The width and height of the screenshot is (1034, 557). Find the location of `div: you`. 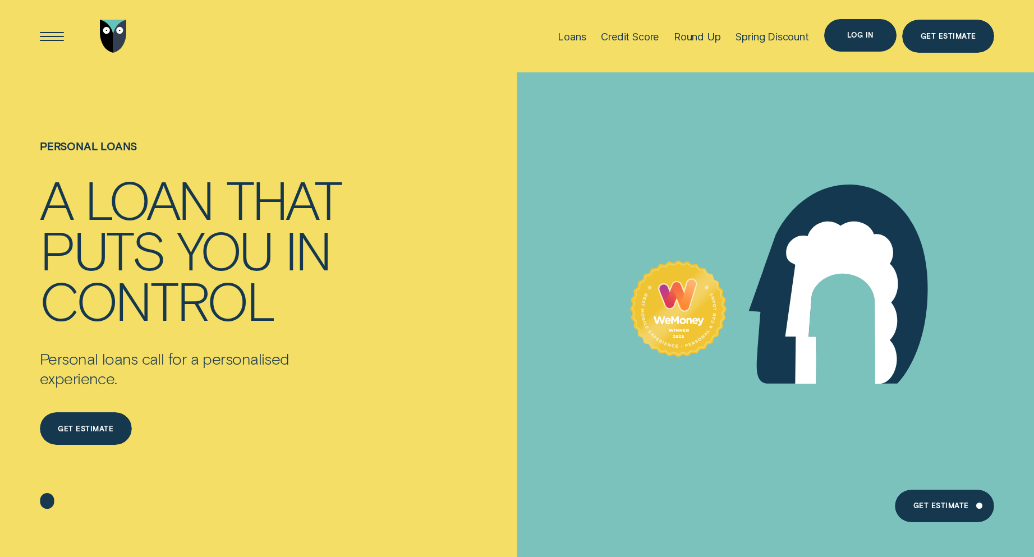

div: you is located at coordinates (224, 249).